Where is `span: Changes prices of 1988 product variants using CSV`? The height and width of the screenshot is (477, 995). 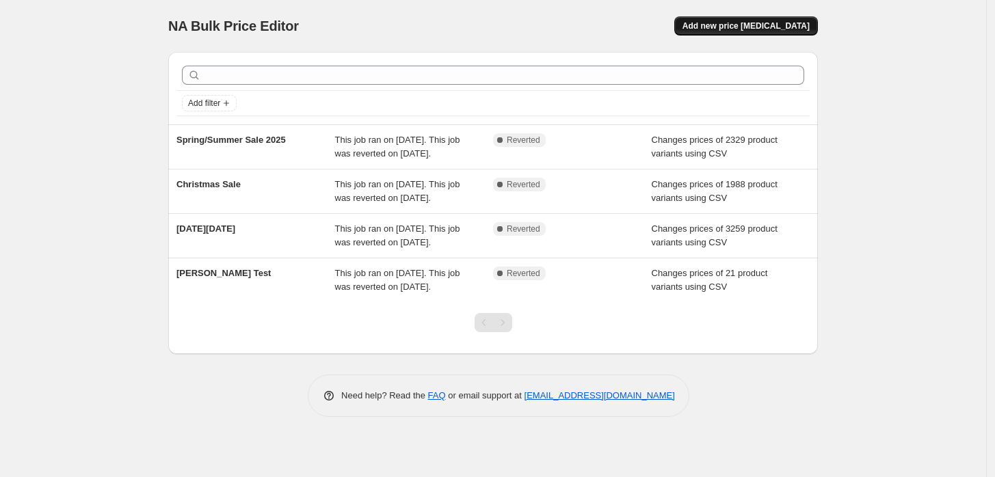 span: Changes prices of 1988 product variants using CSV is located at coordinates (715, 191).